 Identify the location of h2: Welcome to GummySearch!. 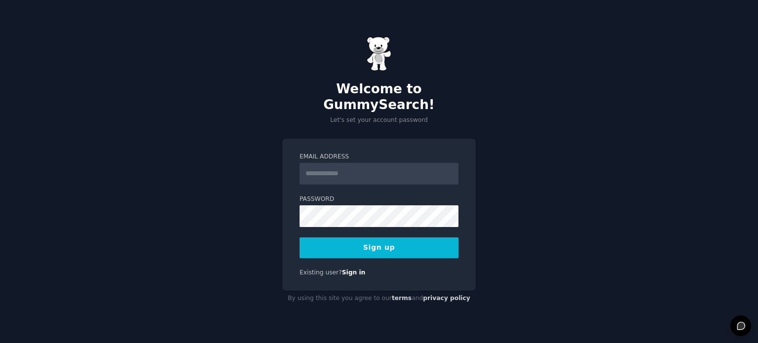
(379, 97).